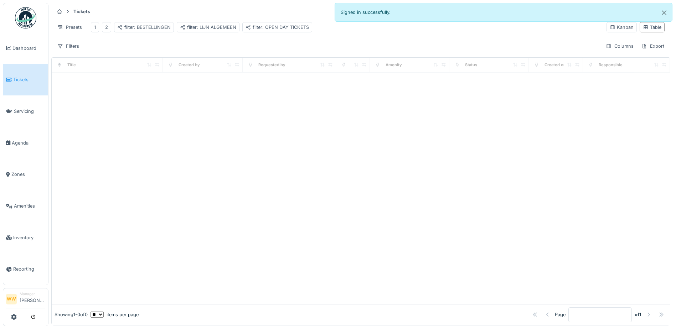 Image resolution: width=676 pixels, height=329 pixels. I want to click on div: Filters, so click(68, 46).